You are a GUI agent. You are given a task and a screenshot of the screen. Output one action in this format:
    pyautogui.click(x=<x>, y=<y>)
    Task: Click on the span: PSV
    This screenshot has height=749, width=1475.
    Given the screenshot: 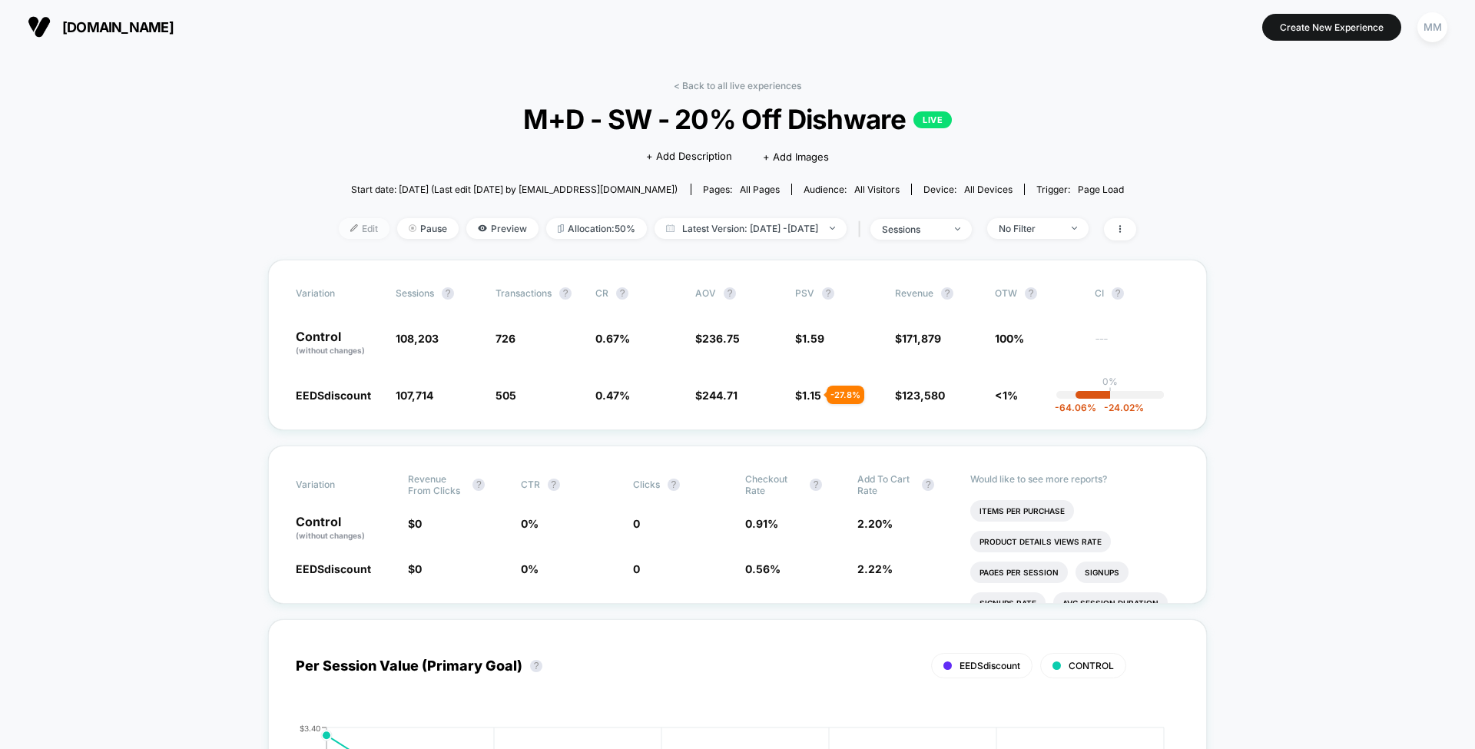 What is the action you would take?
    pyautogui.click(x=804, y=293)
    